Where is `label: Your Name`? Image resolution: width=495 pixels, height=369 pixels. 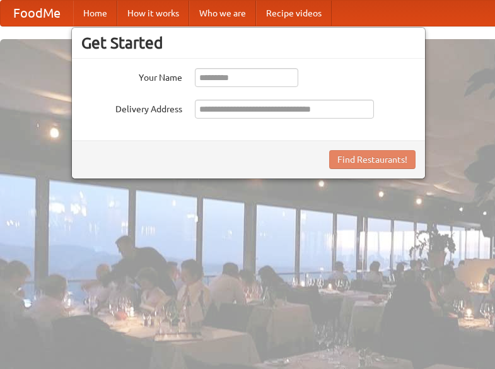 label: Your Name is located at coordinates (132, 76).